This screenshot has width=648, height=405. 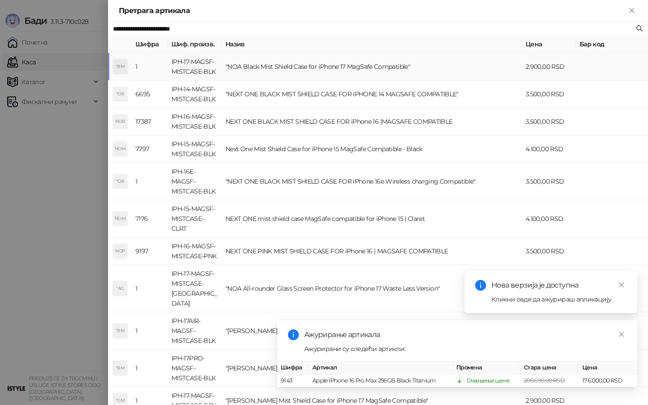 I want to click on th: Артикал, so click(x=381, y=368).